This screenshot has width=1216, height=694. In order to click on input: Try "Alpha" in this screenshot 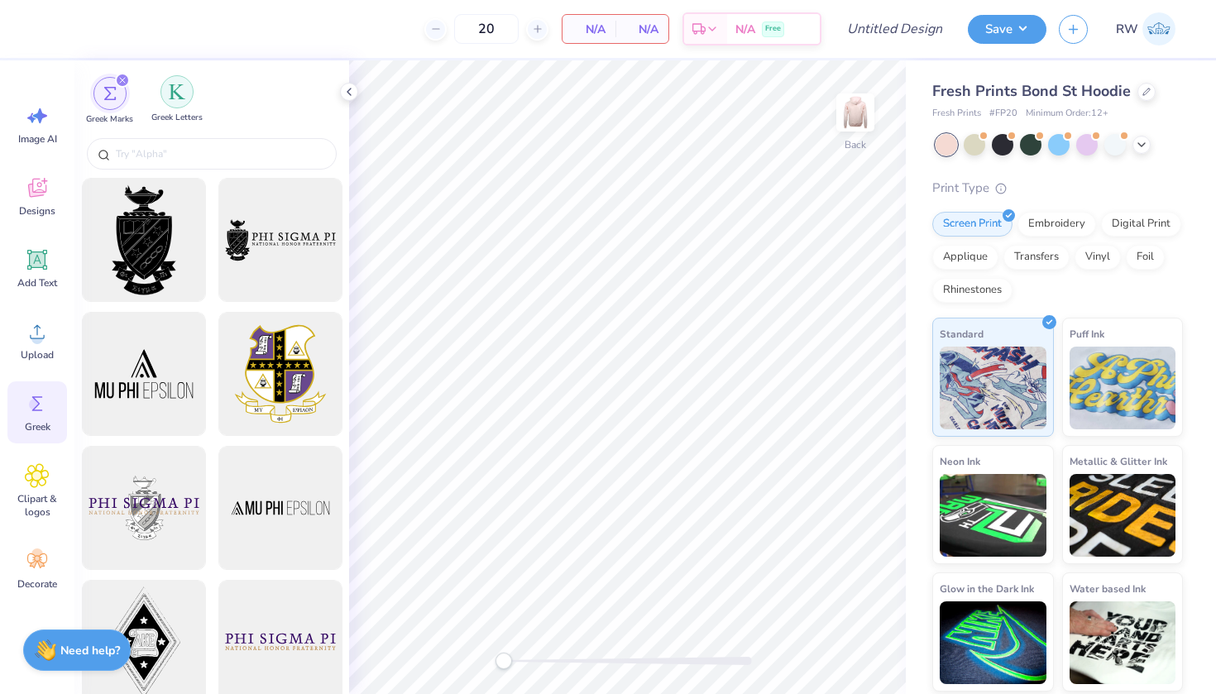, I will do `click(220, 154)`.